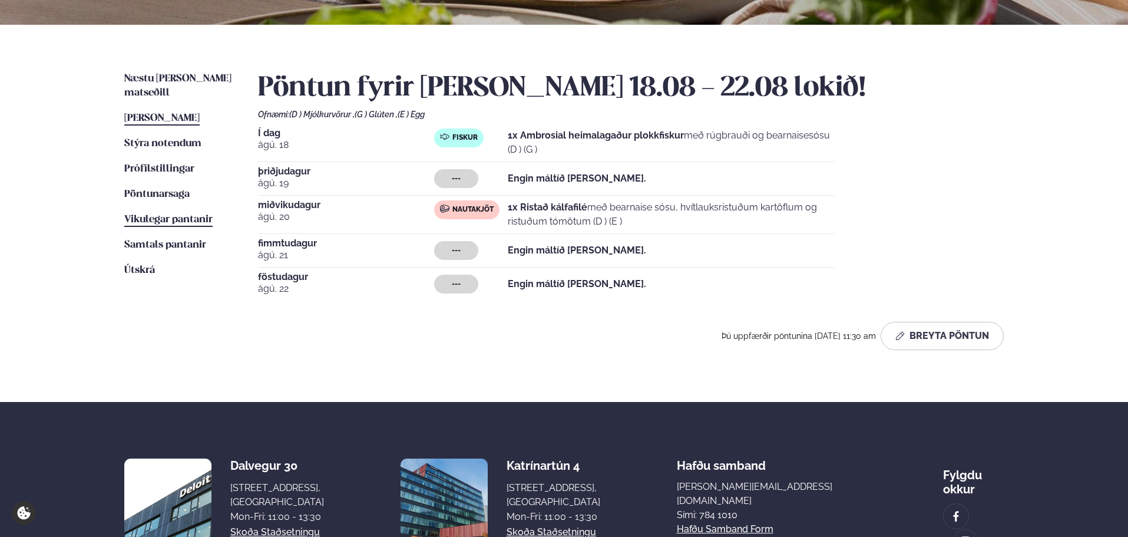  I want to click on button: Breyta Pöntun, so click(942, 336).